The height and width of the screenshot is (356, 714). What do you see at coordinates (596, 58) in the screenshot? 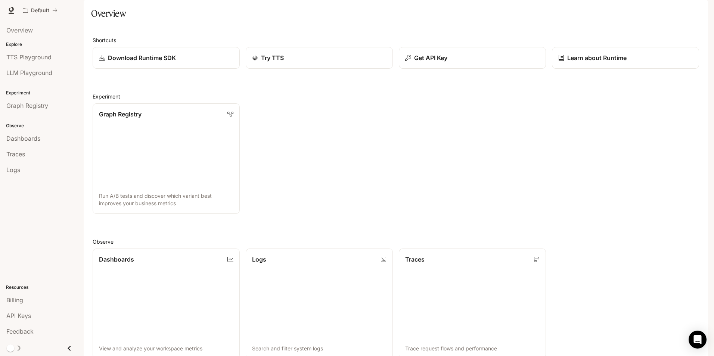
I see `p: Learn about Runtime` at bounding box center [596, 58].